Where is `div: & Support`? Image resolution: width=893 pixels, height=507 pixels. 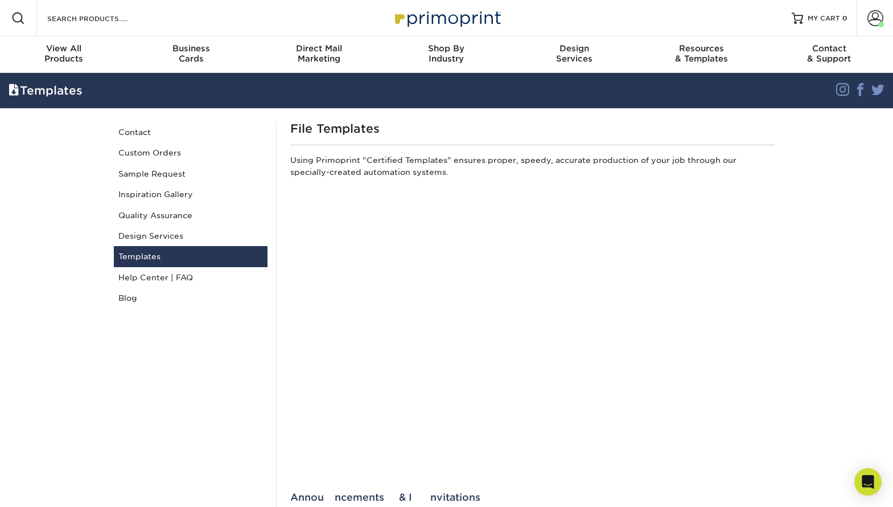 div: & Support is located at coordinates (829, 53).